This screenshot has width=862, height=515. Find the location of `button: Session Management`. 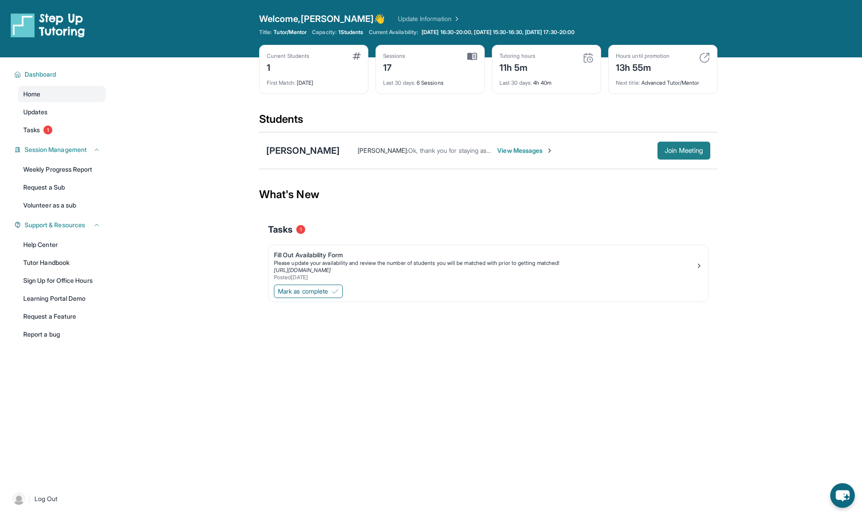

button: Session Management is located at coordinates (60, 150).